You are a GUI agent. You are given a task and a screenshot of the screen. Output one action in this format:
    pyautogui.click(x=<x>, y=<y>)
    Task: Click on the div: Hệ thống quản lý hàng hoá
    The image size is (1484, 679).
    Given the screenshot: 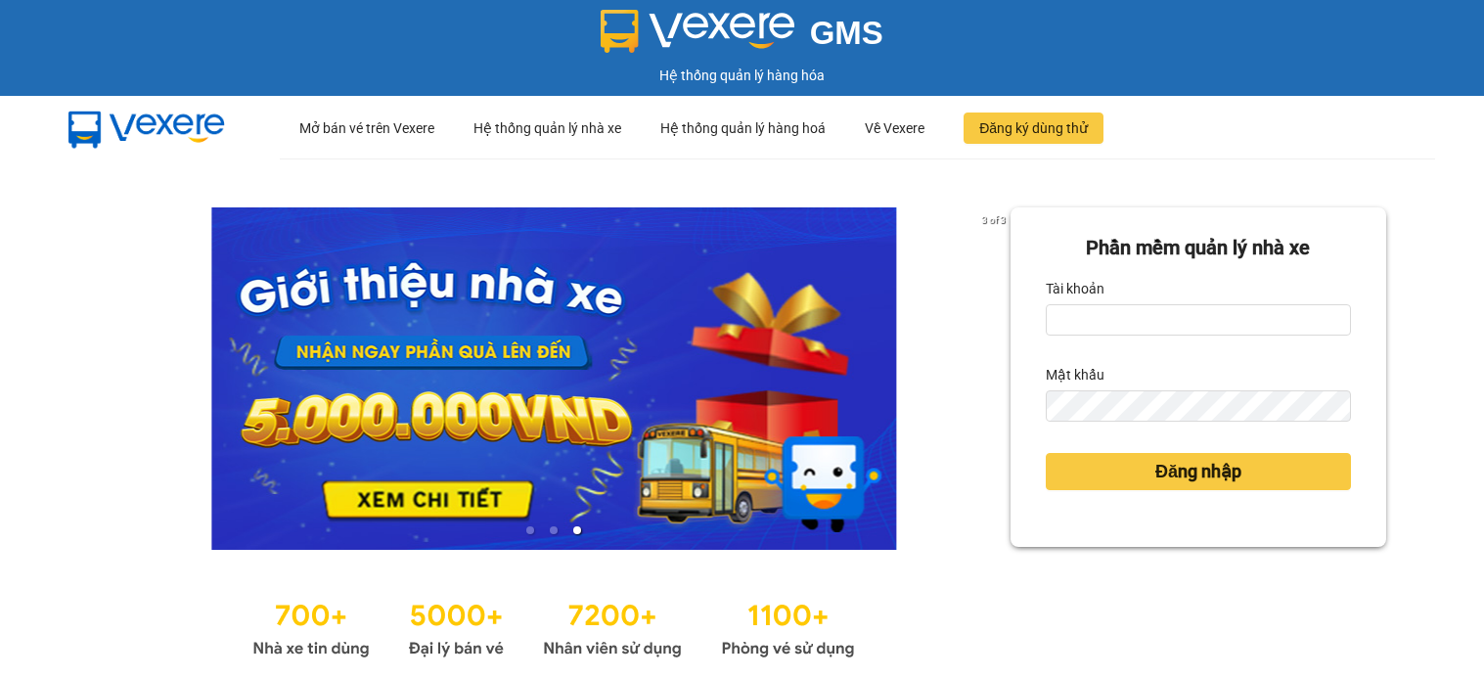 What is the action you would take?
    pyautogui.click(x=742, y=128)
    